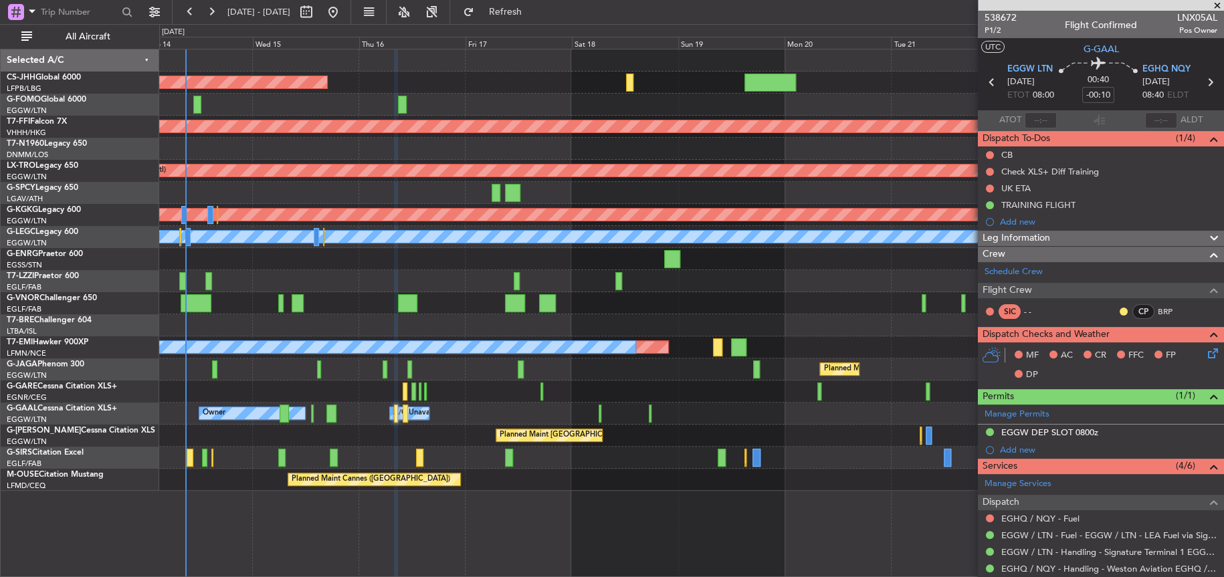 The height and width of the screenshot is (577, 1224). Describe the element at coordinates (79, 12) in the screenshot. I see `input: Trip Number` at that location.